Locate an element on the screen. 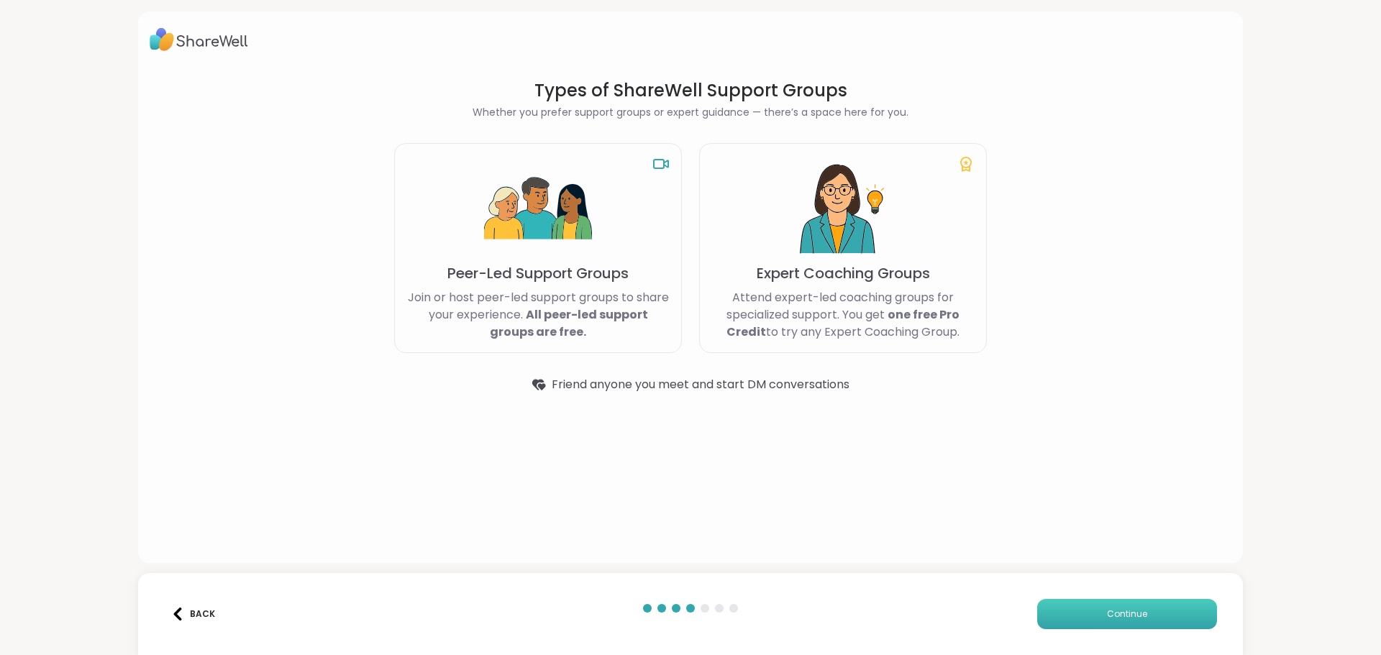  button: Back is located at coordinates (193, 614).